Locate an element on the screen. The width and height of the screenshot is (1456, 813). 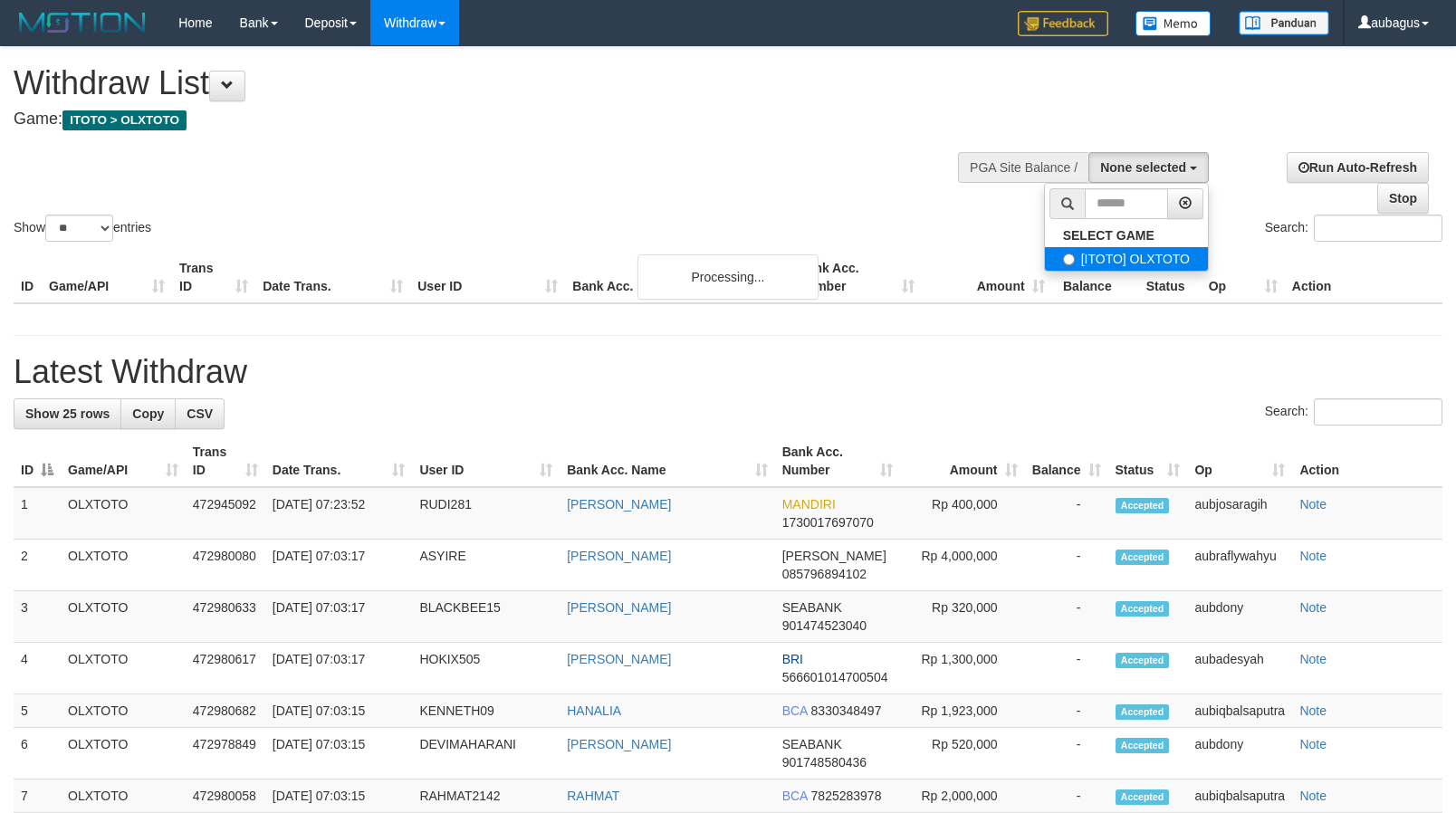
td: Rp 320,000 is located at coordinates (963, 617).